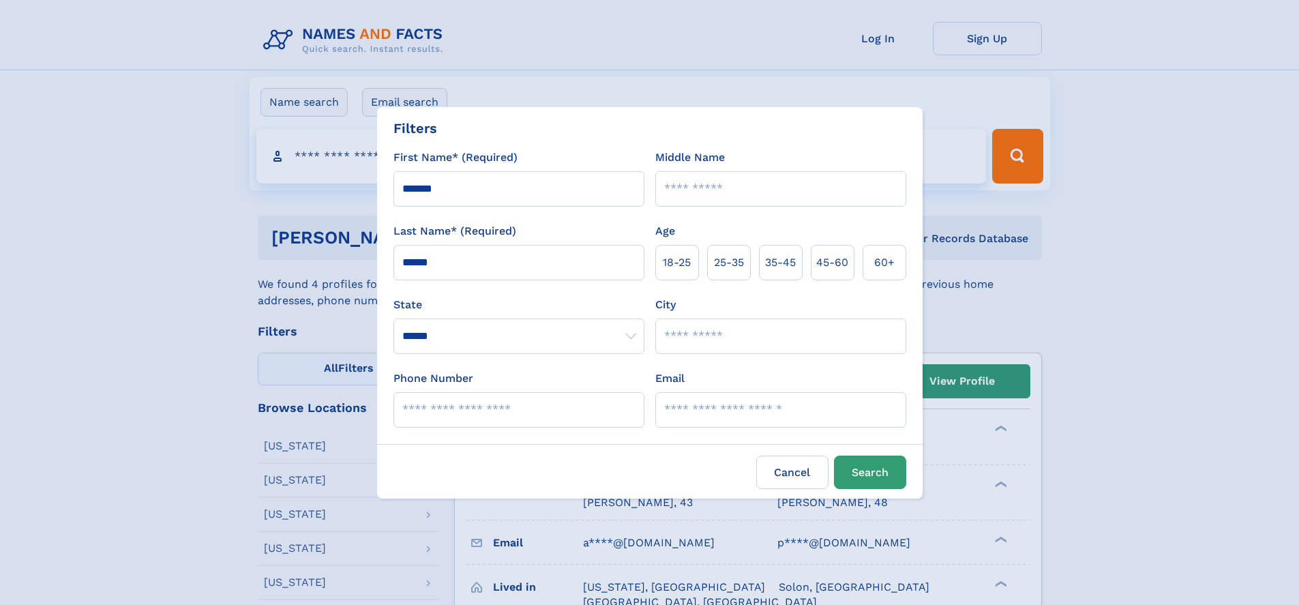  Describe the element at coordinates (793, 472) in the screenshot. I see `label: Cancel` at that location.